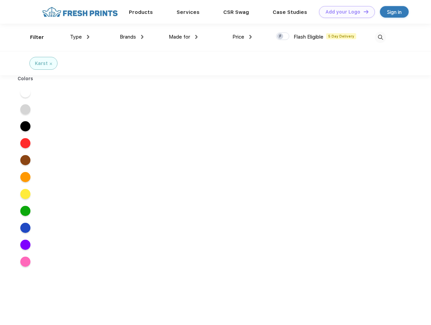  Describe the element at coordinates (394, 12) in the screenshot. I see `div: Sign in` at that location.